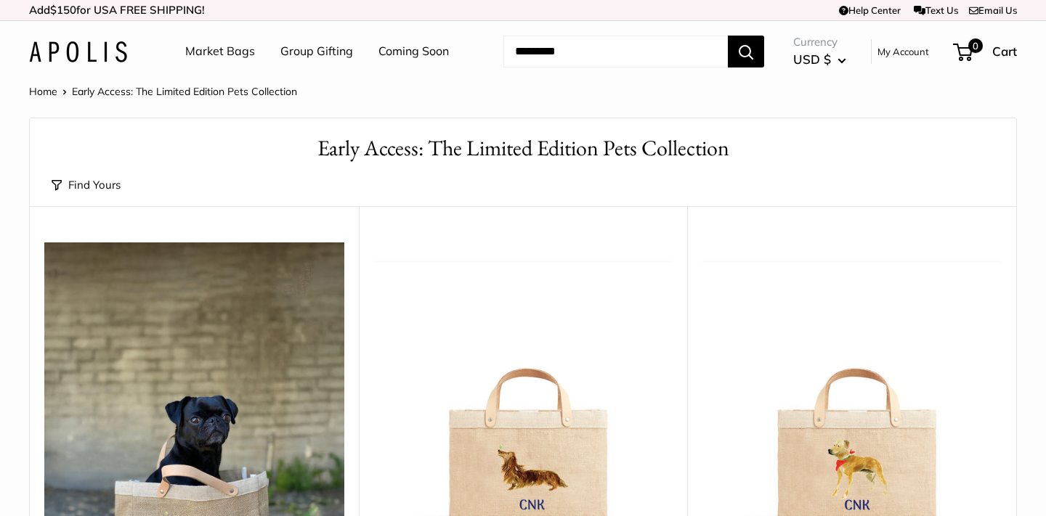  Describe the element at coordinates (935, 10) in the screenshot. I see `a: Text Us` at that location.